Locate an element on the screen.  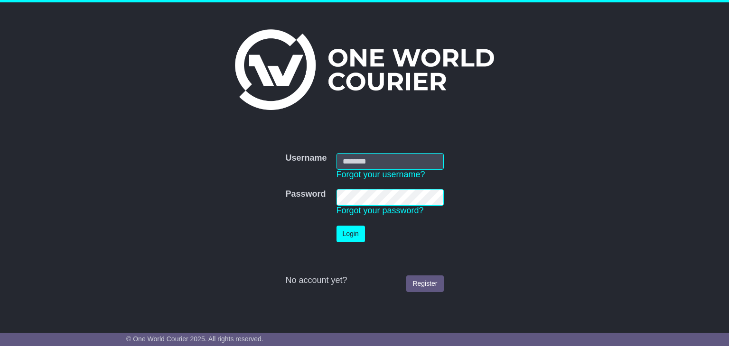
a: Register is located at coordinates (425, 284).